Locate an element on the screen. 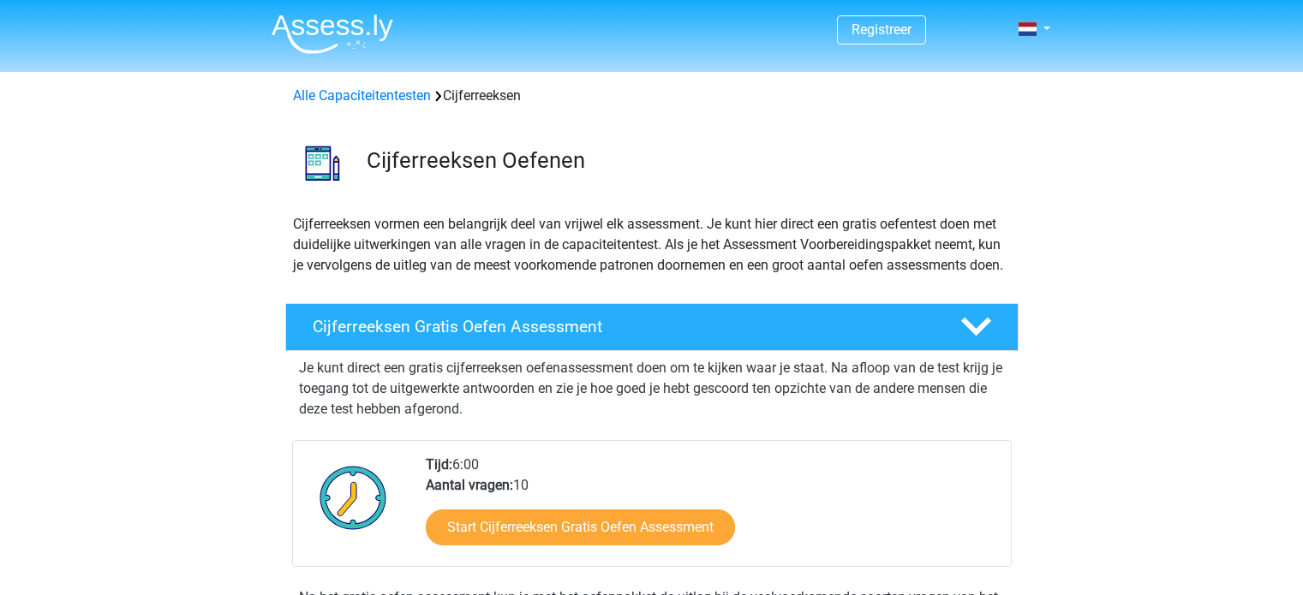 Image resolution: width=1303 pixels, height=595 pixels. b: Tijd: is located at coordinates (439, 464).